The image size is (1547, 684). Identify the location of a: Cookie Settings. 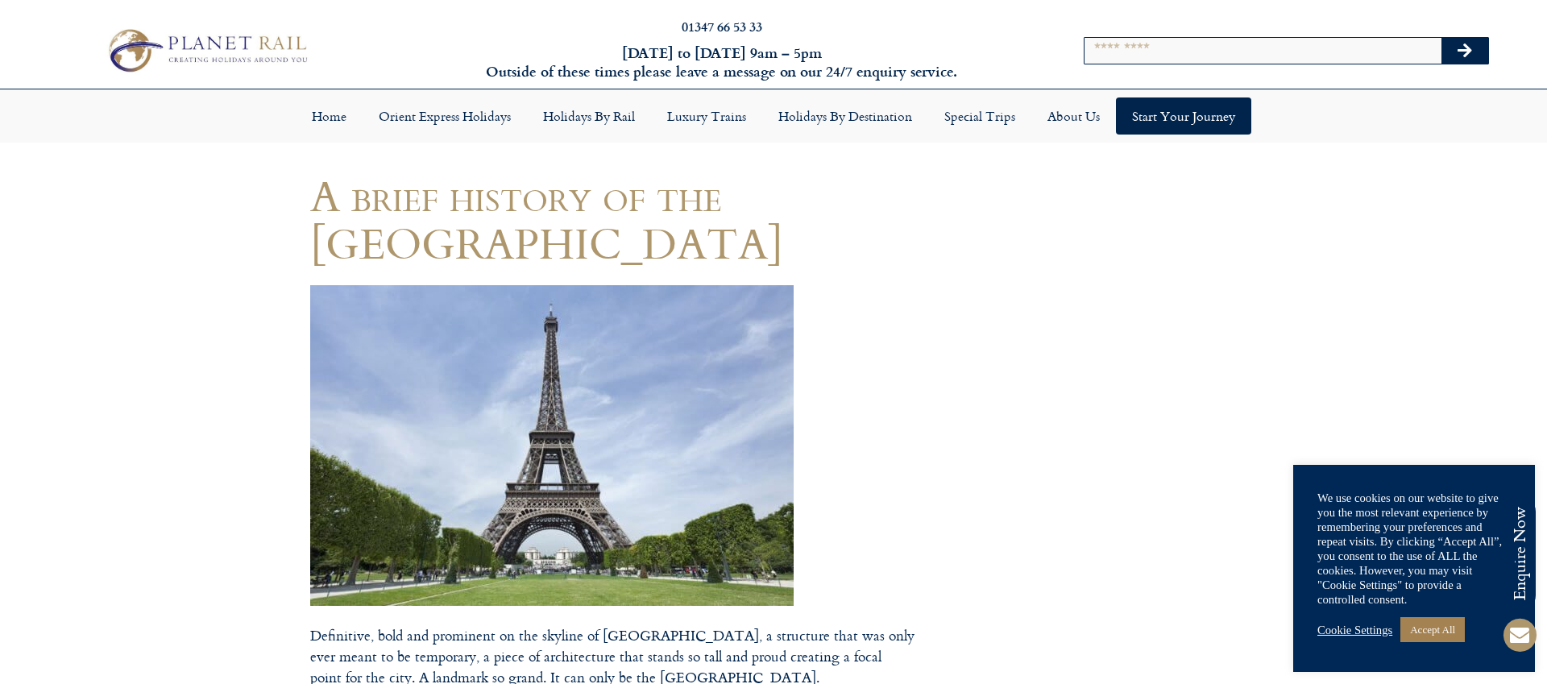
(1354, 630).